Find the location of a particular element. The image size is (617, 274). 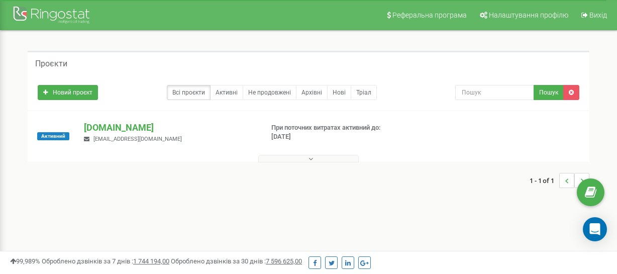

u: 1 744 194,00 is located at coordinates (151, 261).